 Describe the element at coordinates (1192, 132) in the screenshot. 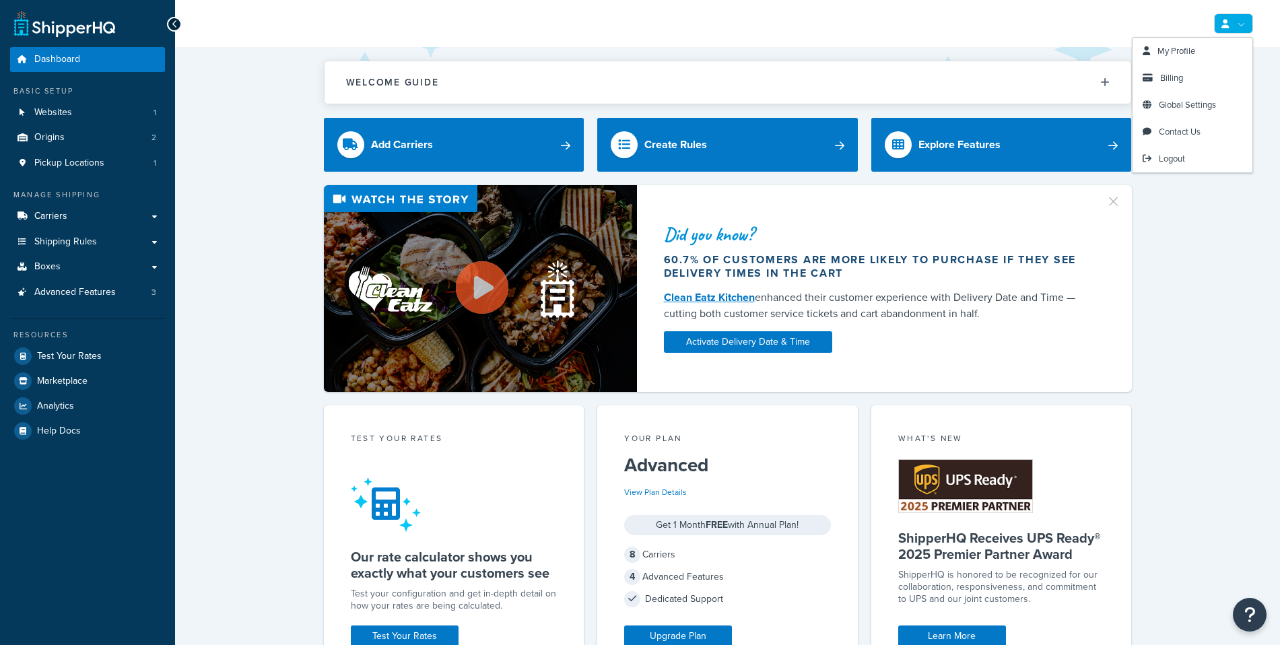

I see `li: Contact Us` at that location.